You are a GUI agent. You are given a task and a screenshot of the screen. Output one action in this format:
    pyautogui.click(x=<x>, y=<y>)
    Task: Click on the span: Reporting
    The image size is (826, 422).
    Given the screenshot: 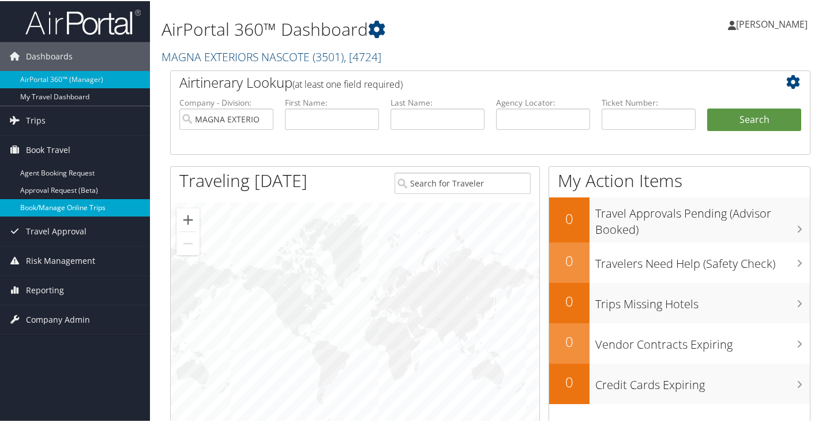 What is the action you would take?
    pyautogui.click(x=45, y=289)
    